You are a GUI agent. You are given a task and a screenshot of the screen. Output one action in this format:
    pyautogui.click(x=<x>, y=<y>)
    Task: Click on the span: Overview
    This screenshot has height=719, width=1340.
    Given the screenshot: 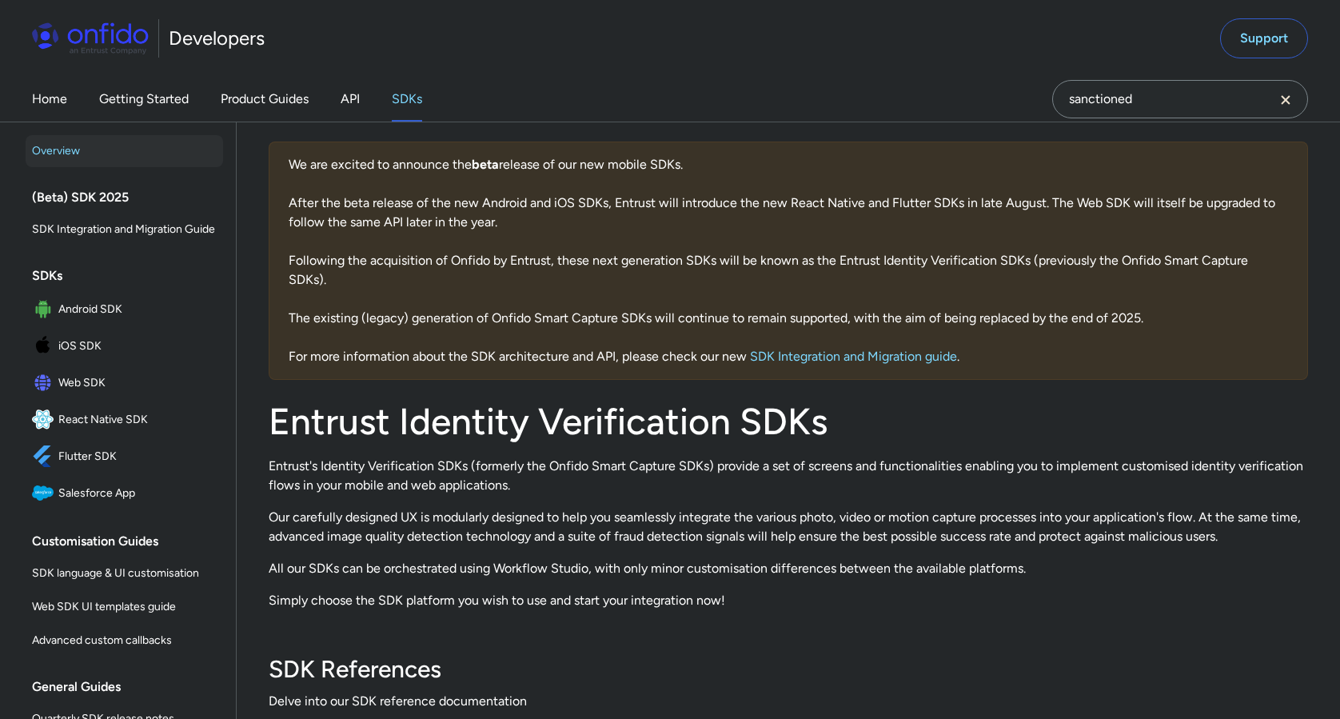 What is the action you would take?
    pyautogui.click(x=124, y=151)
    